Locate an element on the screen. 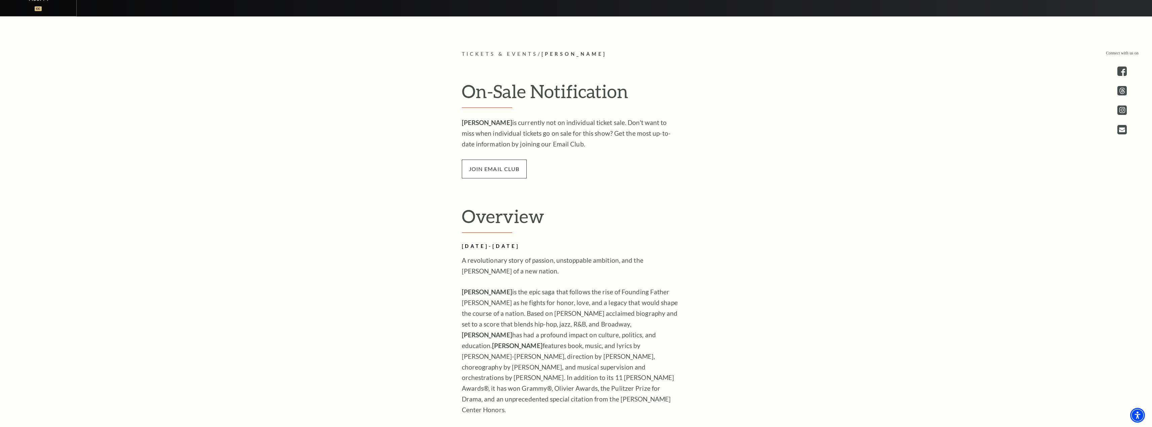  a: join email club is located at coordinates (494, 169).